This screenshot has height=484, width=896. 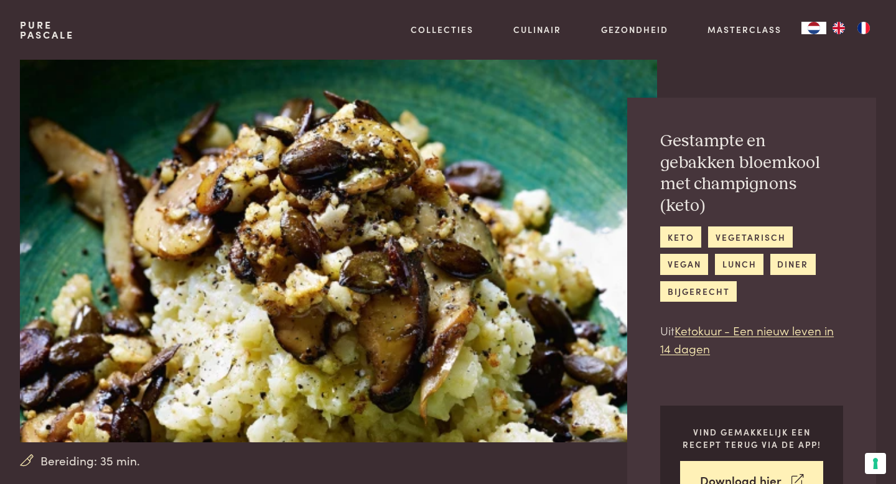 I want to click on aside: Language selected: Nederlands, so click(x=839, y=28).